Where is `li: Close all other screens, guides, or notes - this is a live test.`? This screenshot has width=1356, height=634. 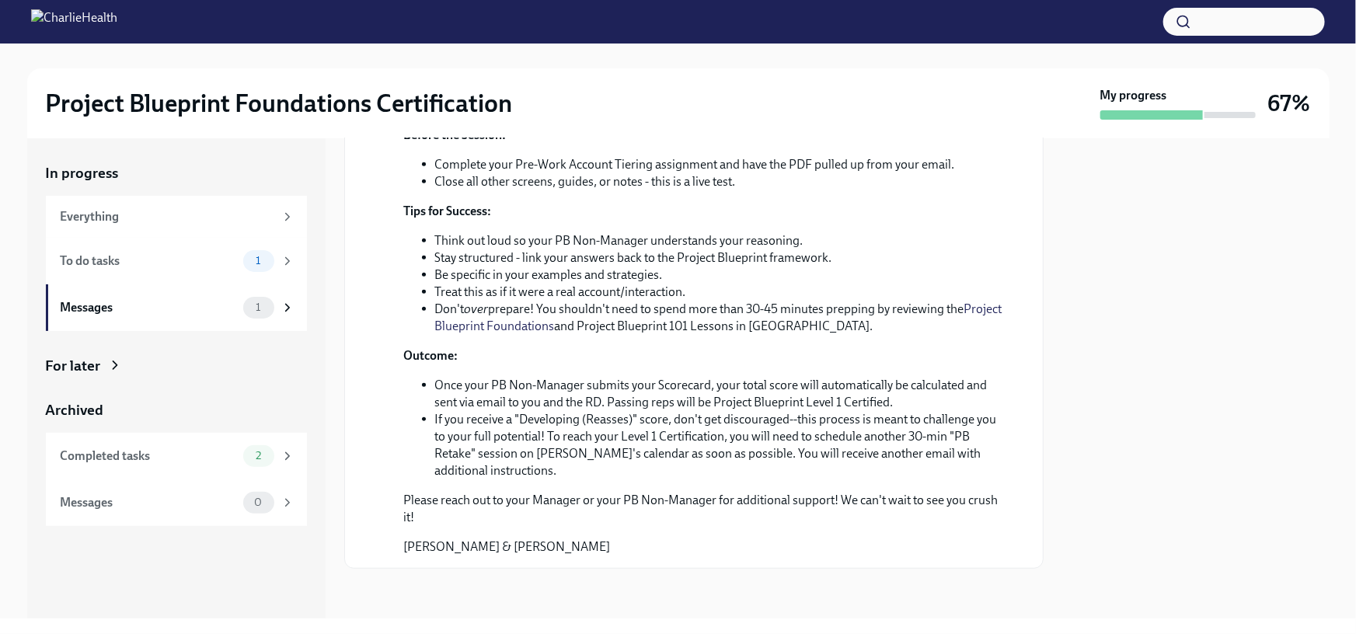
li: Close all other screens, guides, or notes - this is a live test. is located at coordinates (720, 182).